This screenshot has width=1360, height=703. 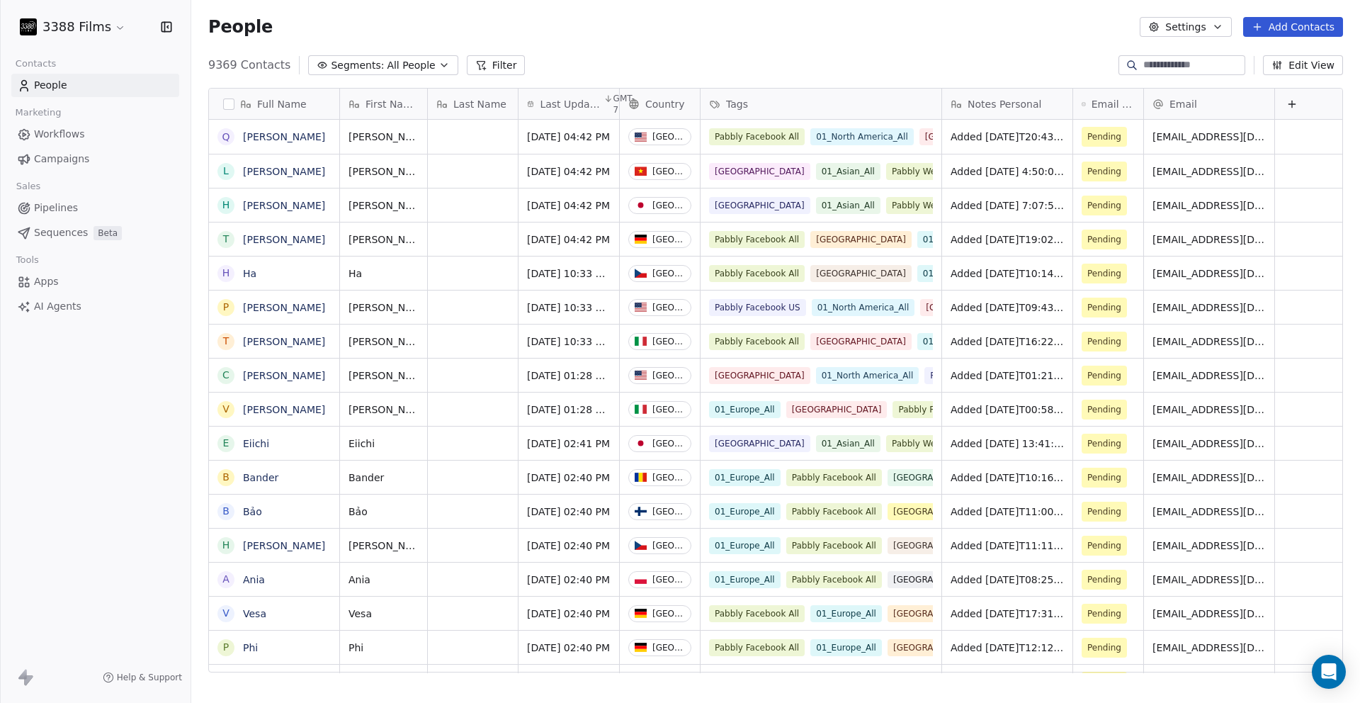 I want to click on span: All People, so click(x=411, y=65).